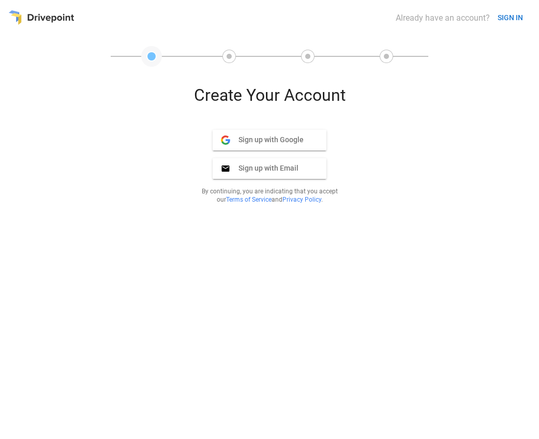 This screenshot has height=439, width=539. Describe the element at coordinates (510, 18) in the screenshot. I see `button: SIGN IN` at that location.